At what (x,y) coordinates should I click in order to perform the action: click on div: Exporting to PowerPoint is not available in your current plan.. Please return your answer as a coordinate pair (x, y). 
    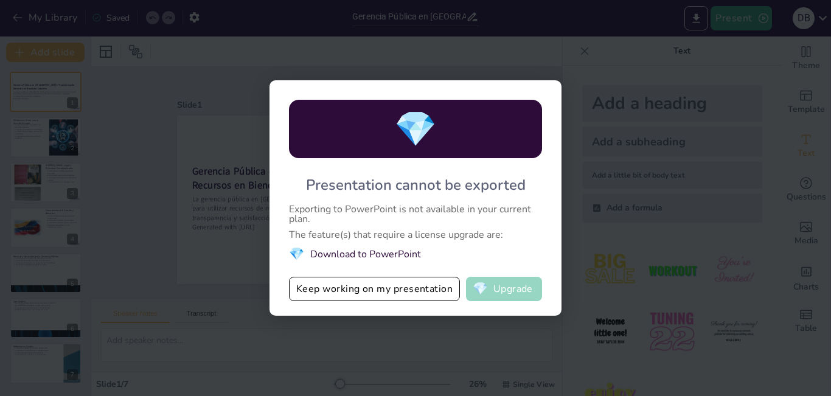
    Looking at the image, I should click on (415, 214).